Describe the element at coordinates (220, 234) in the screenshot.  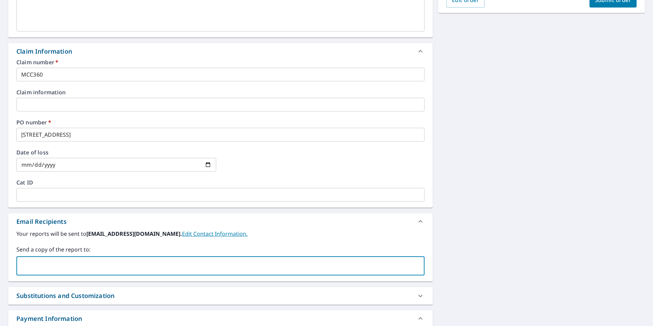
I see `label: Your reports will be sent to` at that location.